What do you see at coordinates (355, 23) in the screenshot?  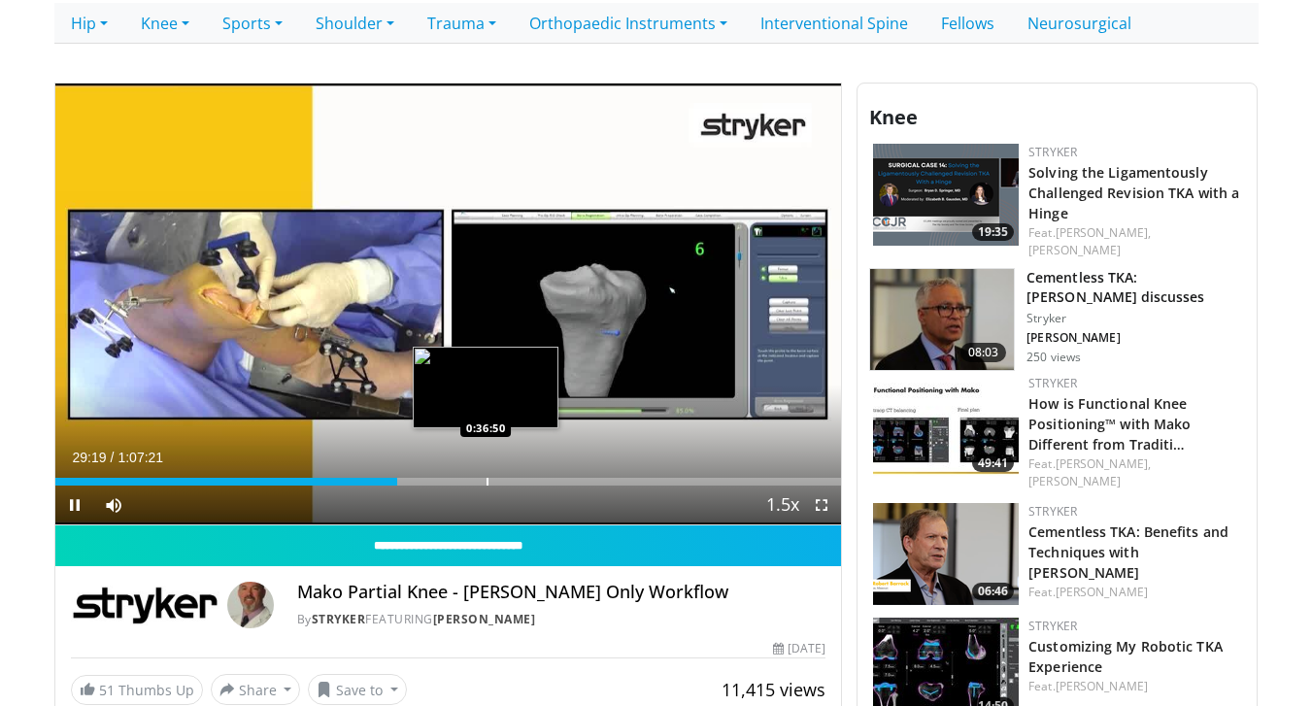 I see `a: Shoulder` at bounding box center [355, 23].